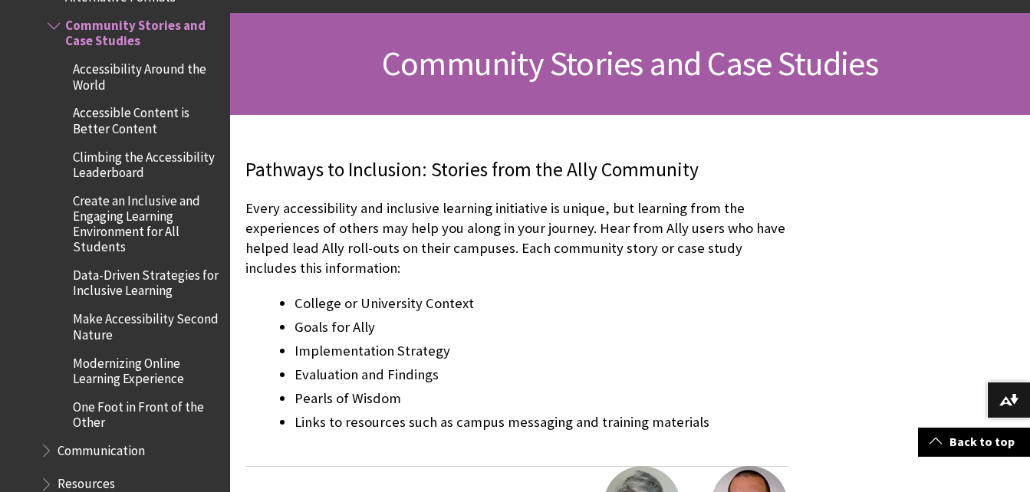 Image resolution: width=1030 pixels, height=492 pixels. I want to click on span: Create an Inclusive and Engaging Learning Environment for All Students, so click(146, 222).